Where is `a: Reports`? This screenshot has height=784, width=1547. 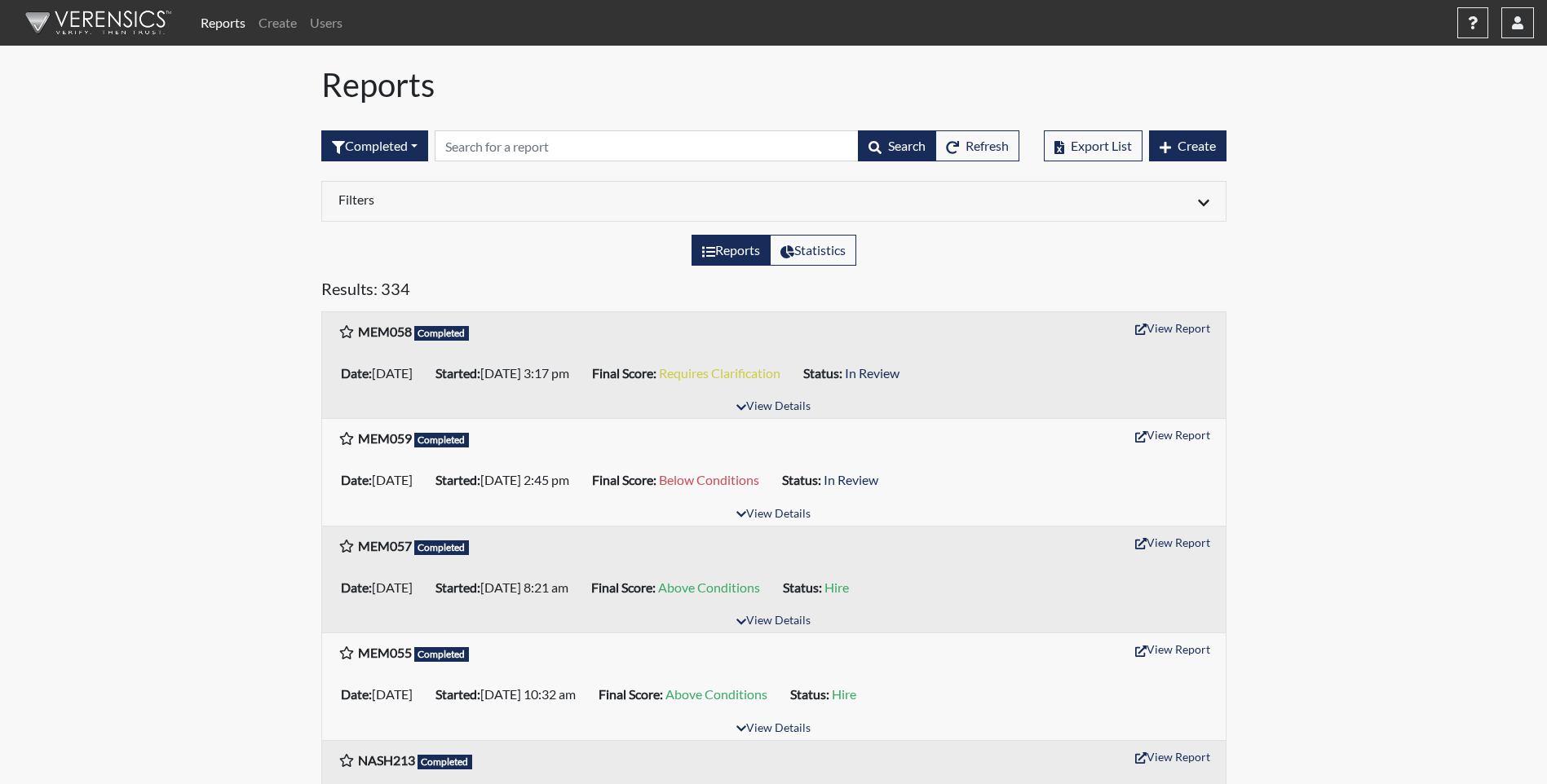
a: Reports is located at coordinates (222, 23).